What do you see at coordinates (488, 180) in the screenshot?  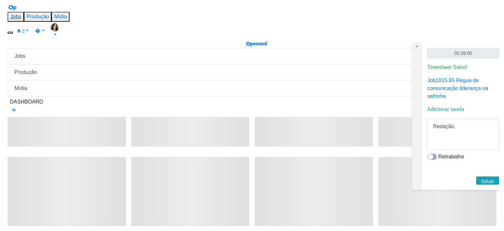 I see `button: Salvar` at bounding box center [488, 180].